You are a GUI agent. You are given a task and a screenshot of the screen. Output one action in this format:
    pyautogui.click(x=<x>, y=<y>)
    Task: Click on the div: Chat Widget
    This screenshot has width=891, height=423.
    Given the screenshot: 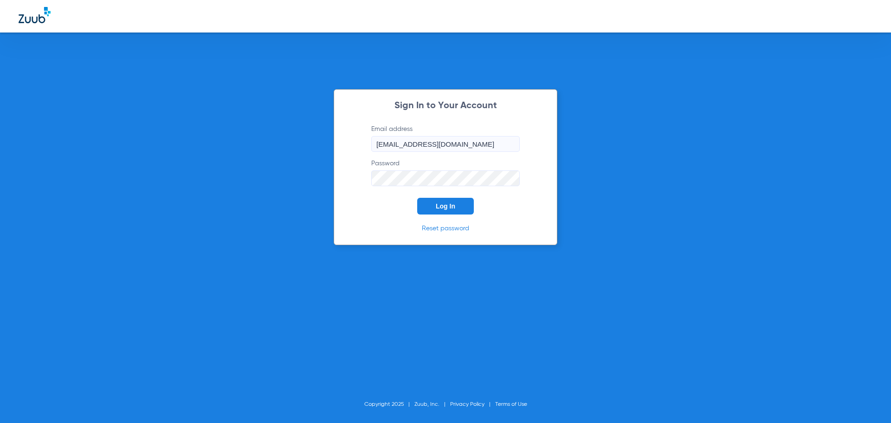 What is the action you would take?
    pyautogui.click(x=868, y=400)
    